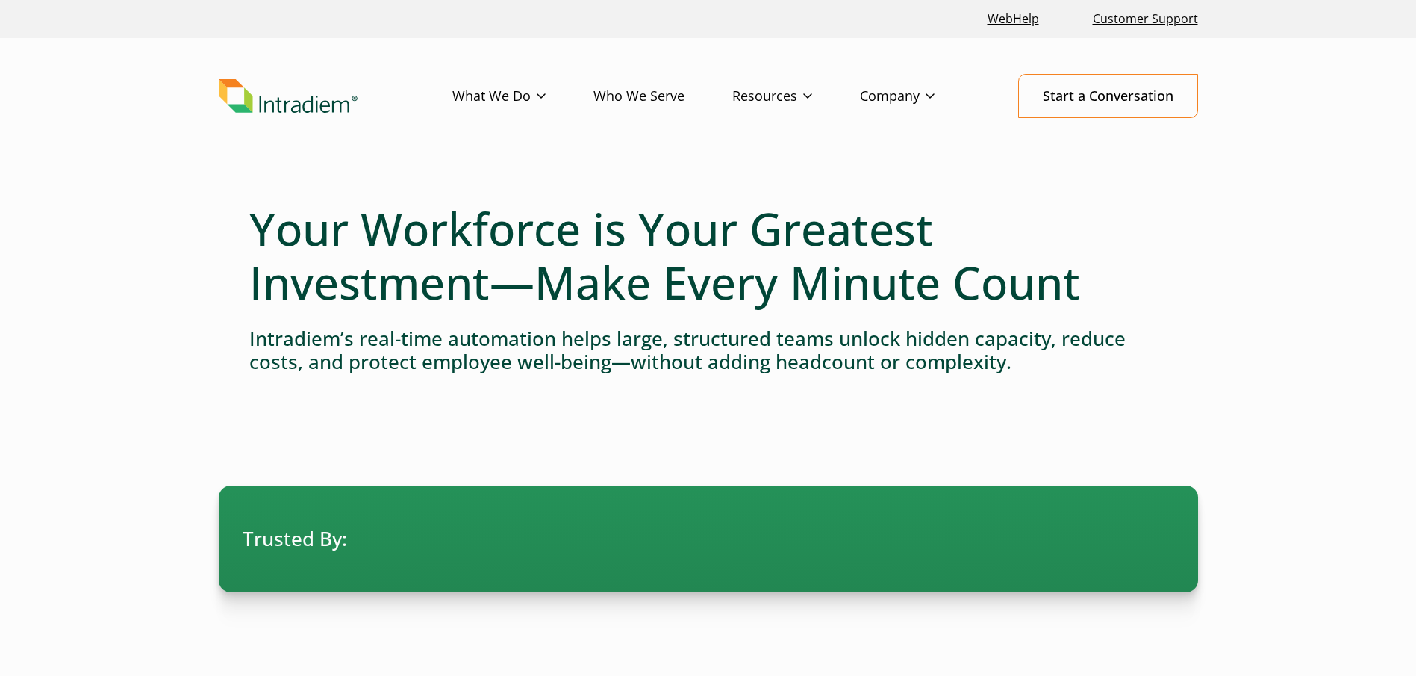  Describe the element at coordinates (523, 96) in the screenshot. I see `a: What We Do` at that location.